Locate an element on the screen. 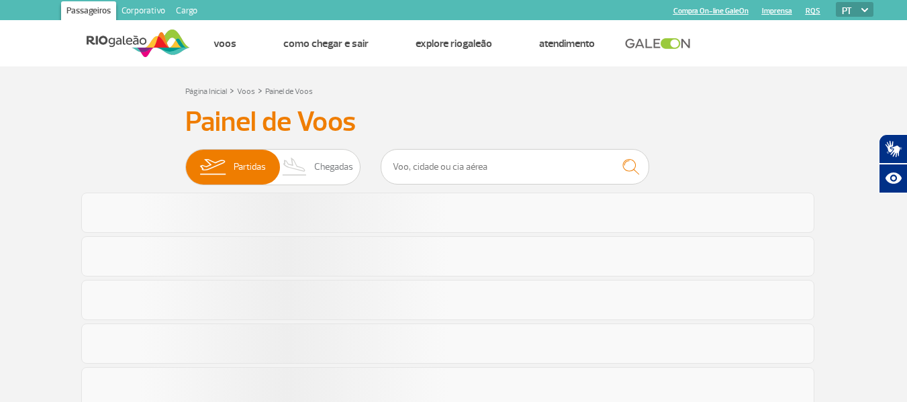  a: Passageiros is located at coordinates (89, 12).